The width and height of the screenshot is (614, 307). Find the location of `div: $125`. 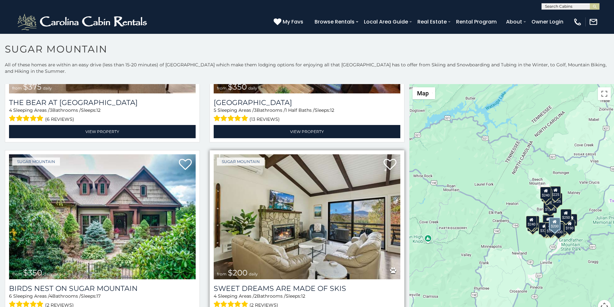

div: $125 is located at coordinates (557, 199).